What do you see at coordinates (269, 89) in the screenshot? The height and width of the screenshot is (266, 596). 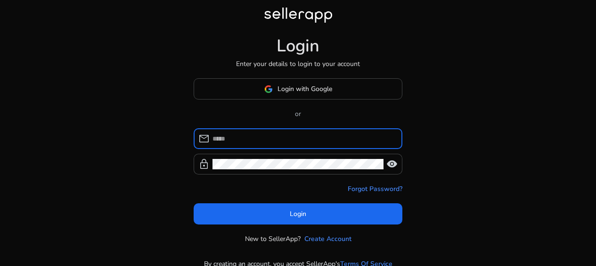 I see `img: google-logo.svg` at bounding box center [269, 89].